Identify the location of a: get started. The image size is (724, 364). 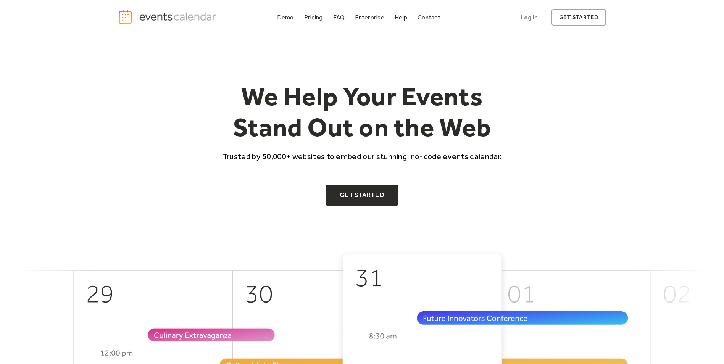
(579, 17).